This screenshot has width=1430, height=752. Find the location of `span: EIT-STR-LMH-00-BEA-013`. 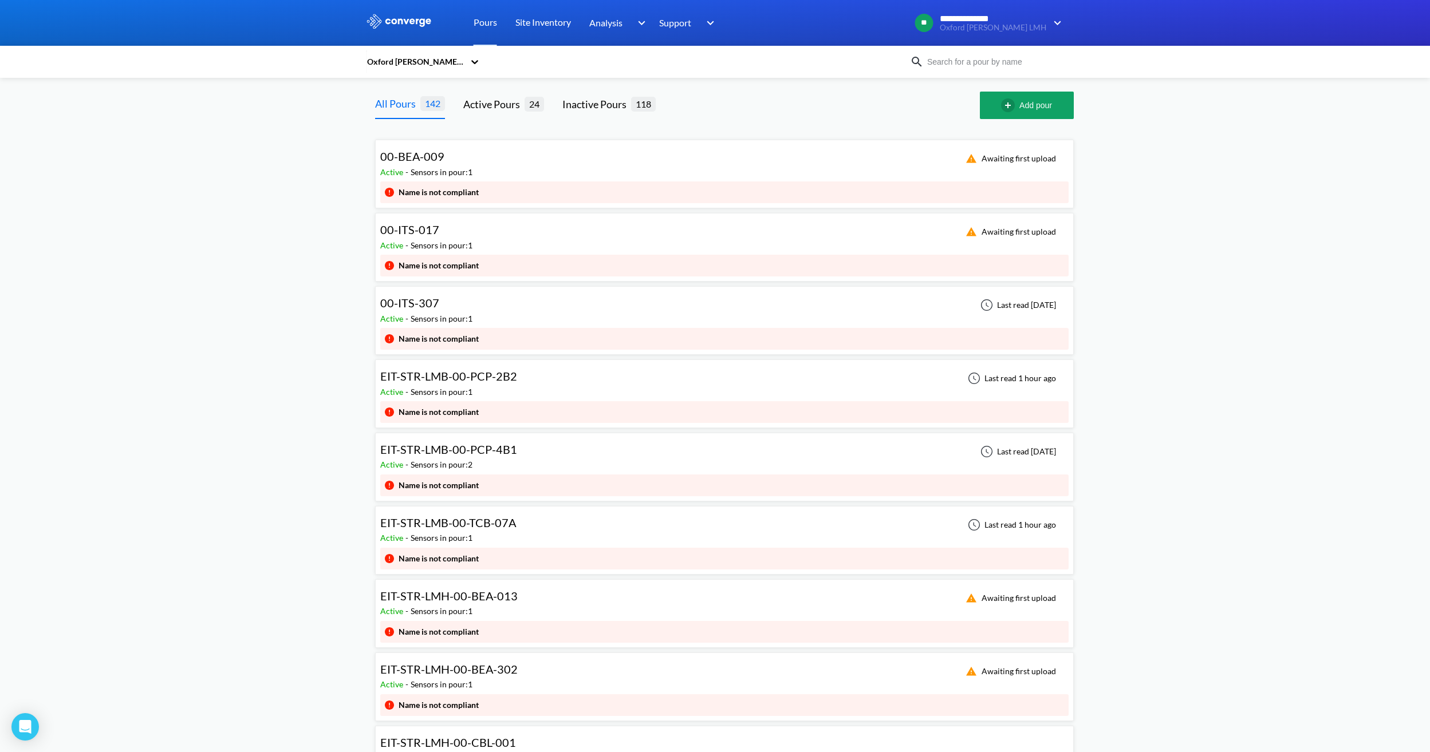

span: EIT-STR-LMH-00-BEA-013 is located at coordinates (449, 596).